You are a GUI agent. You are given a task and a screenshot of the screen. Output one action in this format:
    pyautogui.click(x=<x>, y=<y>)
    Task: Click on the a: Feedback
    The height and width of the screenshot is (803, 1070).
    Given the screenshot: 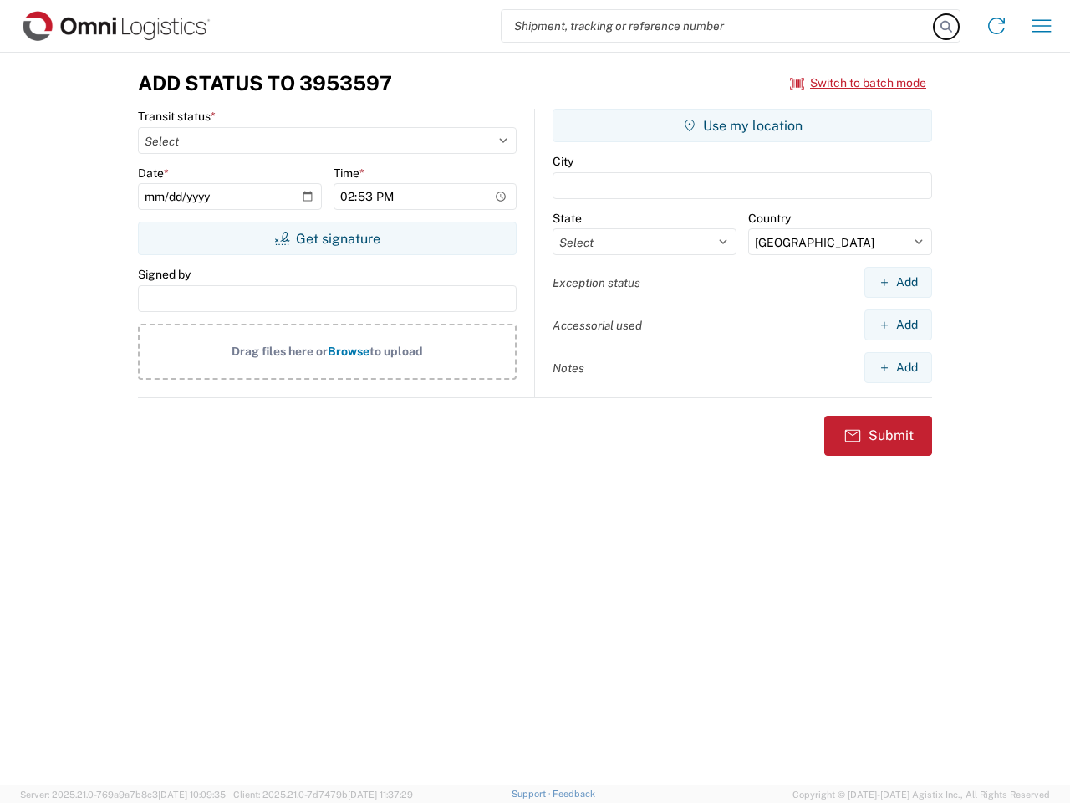 What is the action you would take?
    pyautogui.click(x=573, y=793)
    